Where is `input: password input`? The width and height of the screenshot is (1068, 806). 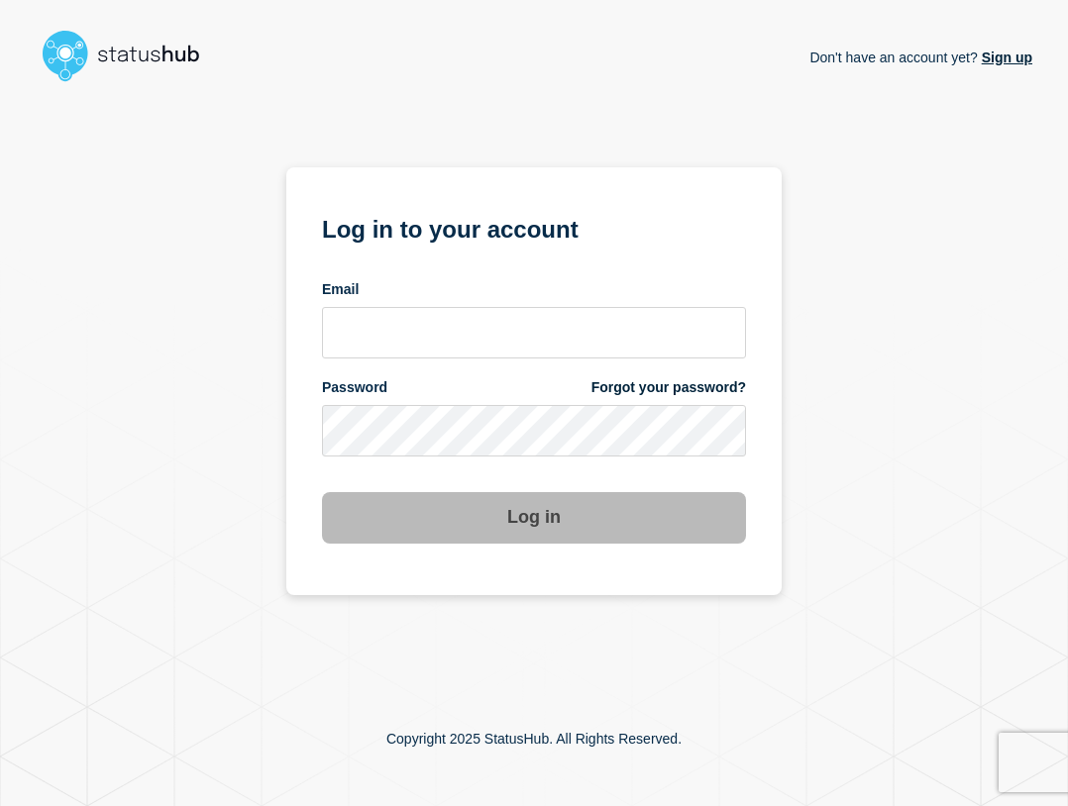
input: password input is located at coordinates (534, 431).